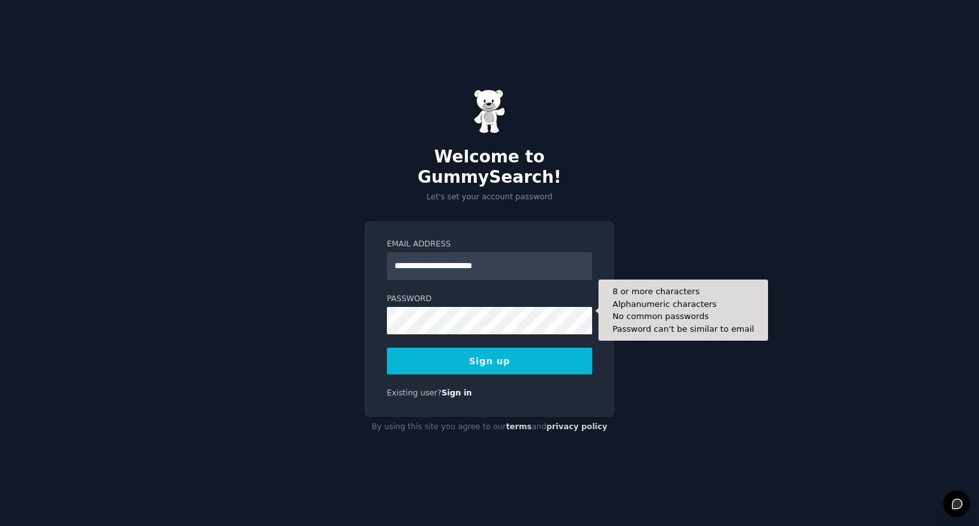 The height and width of the screenshot is (526, 979). I want to click on a: Sign in, so click(457, 393).